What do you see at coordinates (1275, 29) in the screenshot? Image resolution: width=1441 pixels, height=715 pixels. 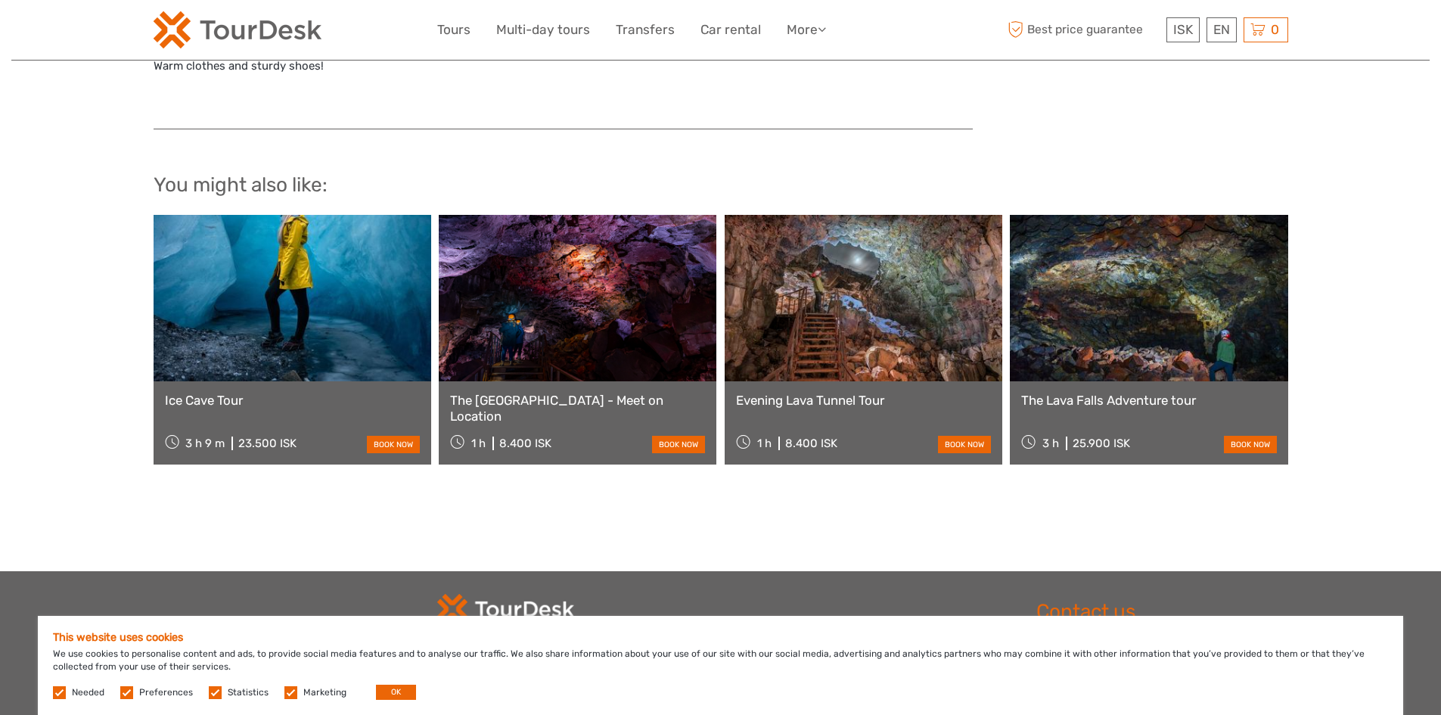 I see `span: 0` at bounding box center [1275, 29].